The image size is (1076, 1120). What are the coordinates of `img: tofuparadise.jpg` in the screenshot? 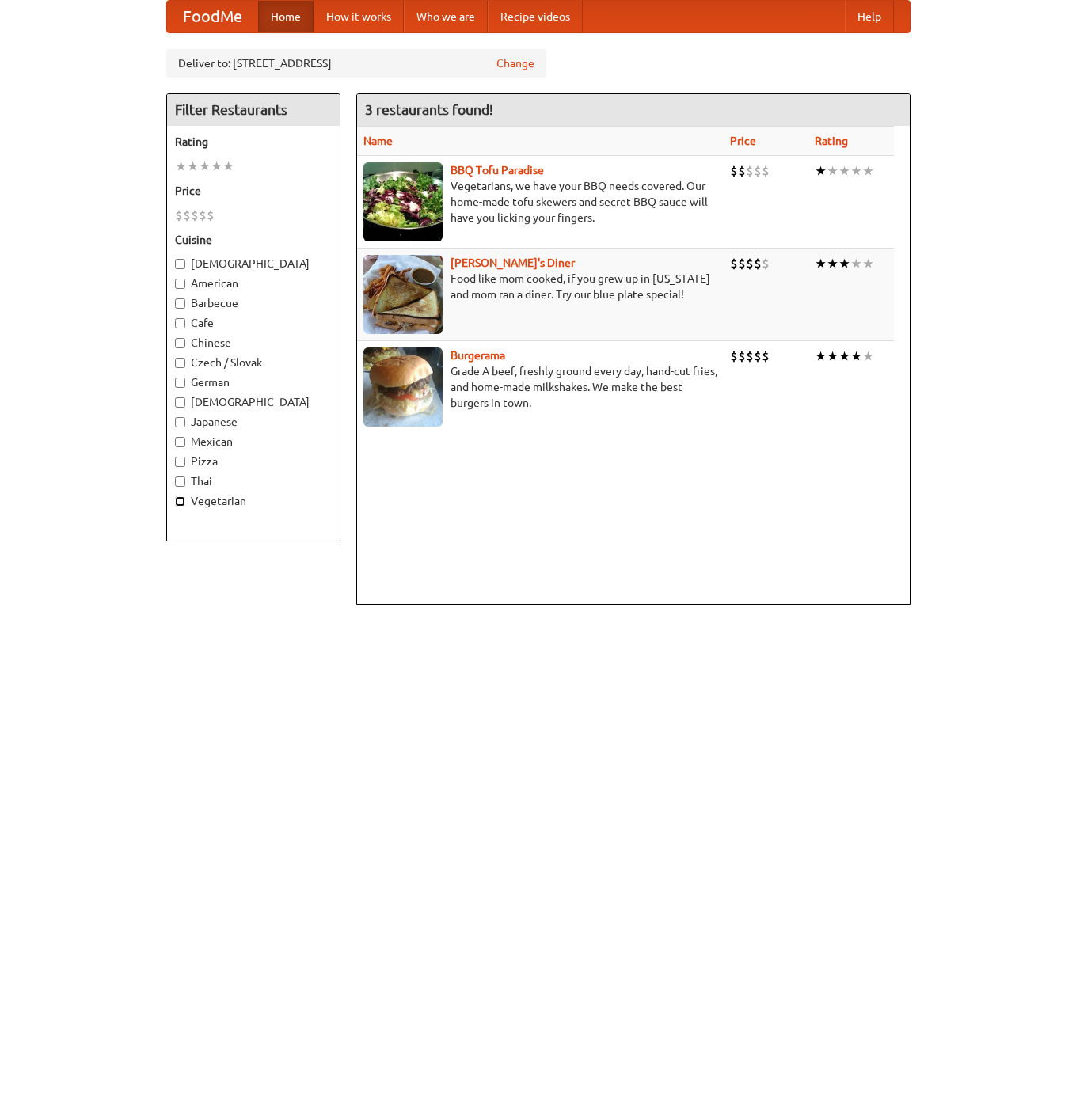 It's located at (403, 201).